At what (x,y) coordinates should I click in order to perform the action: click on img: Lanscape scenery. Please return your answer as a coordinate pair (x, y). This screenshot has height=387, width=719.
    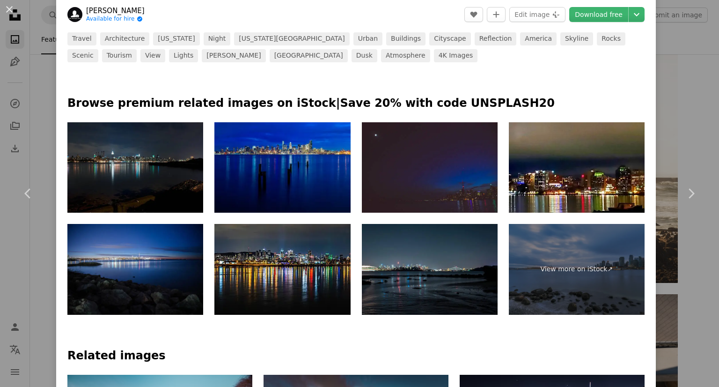
    Looking at the image, I should click on (577, 168).